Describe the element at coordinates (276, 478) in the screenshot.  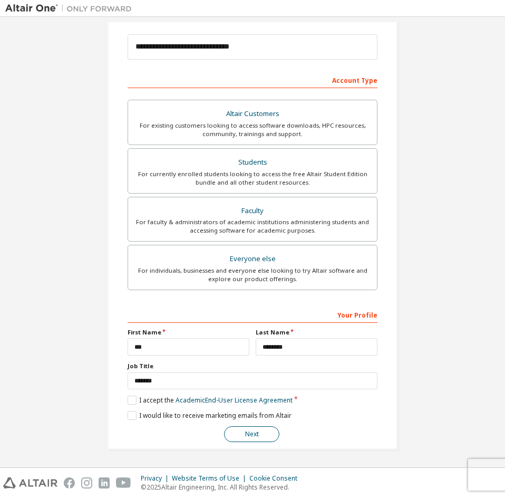
I see `div: Cookie Consent` at that location.